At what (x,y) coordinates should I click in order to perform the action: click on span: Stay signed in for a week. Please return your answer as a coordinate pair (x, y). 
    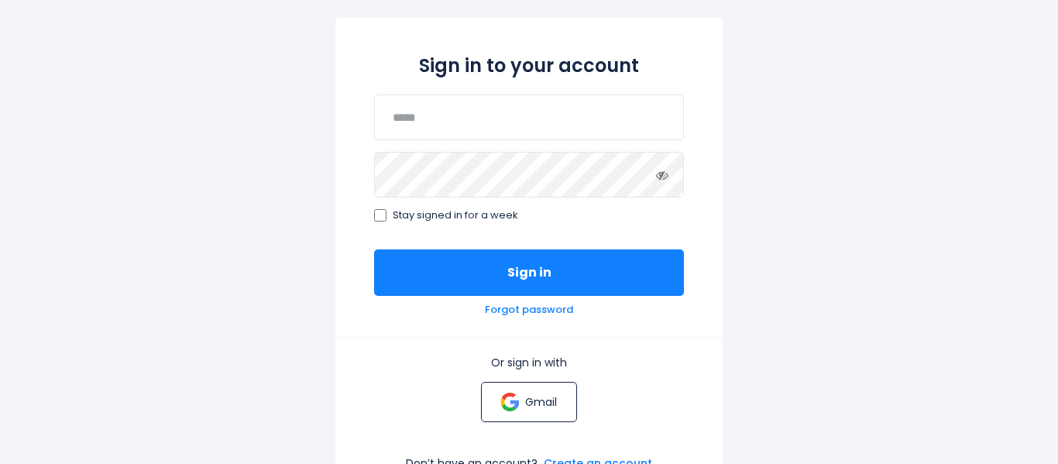
    Looking at the image, I should click on (455, 215).